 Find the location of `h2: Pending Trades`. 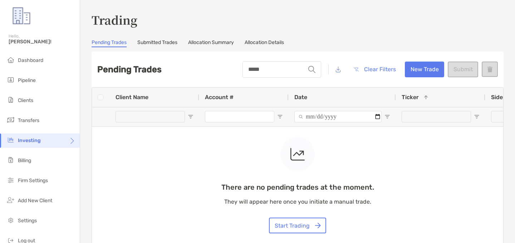

h2: Pending Trades is located at coordinates (130, 69).